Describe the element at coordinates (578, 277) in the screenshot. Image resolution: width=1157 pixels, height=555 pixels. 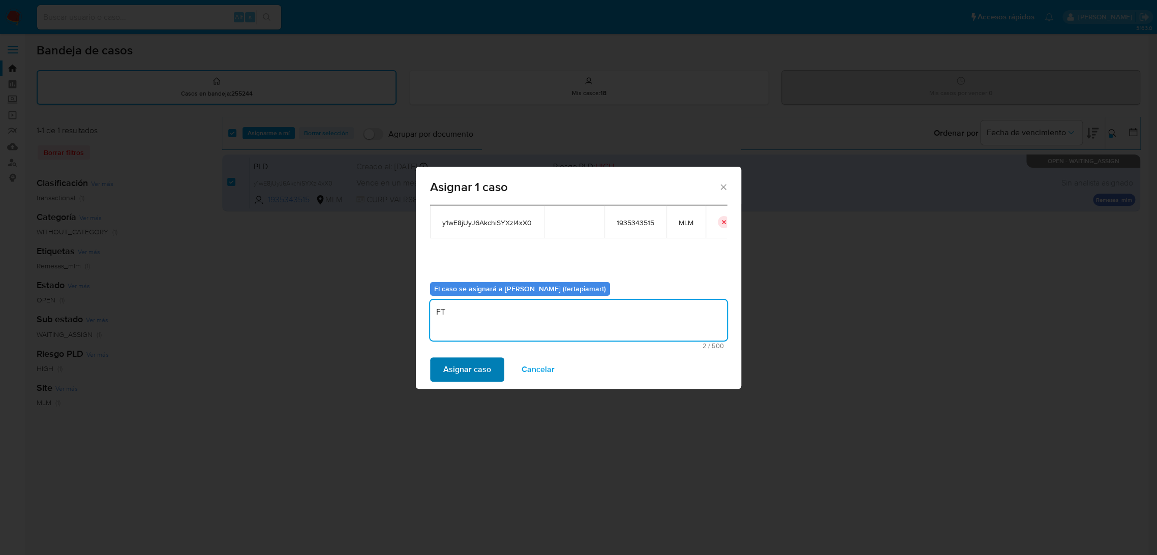
I see `div: assign-modal` at that location.